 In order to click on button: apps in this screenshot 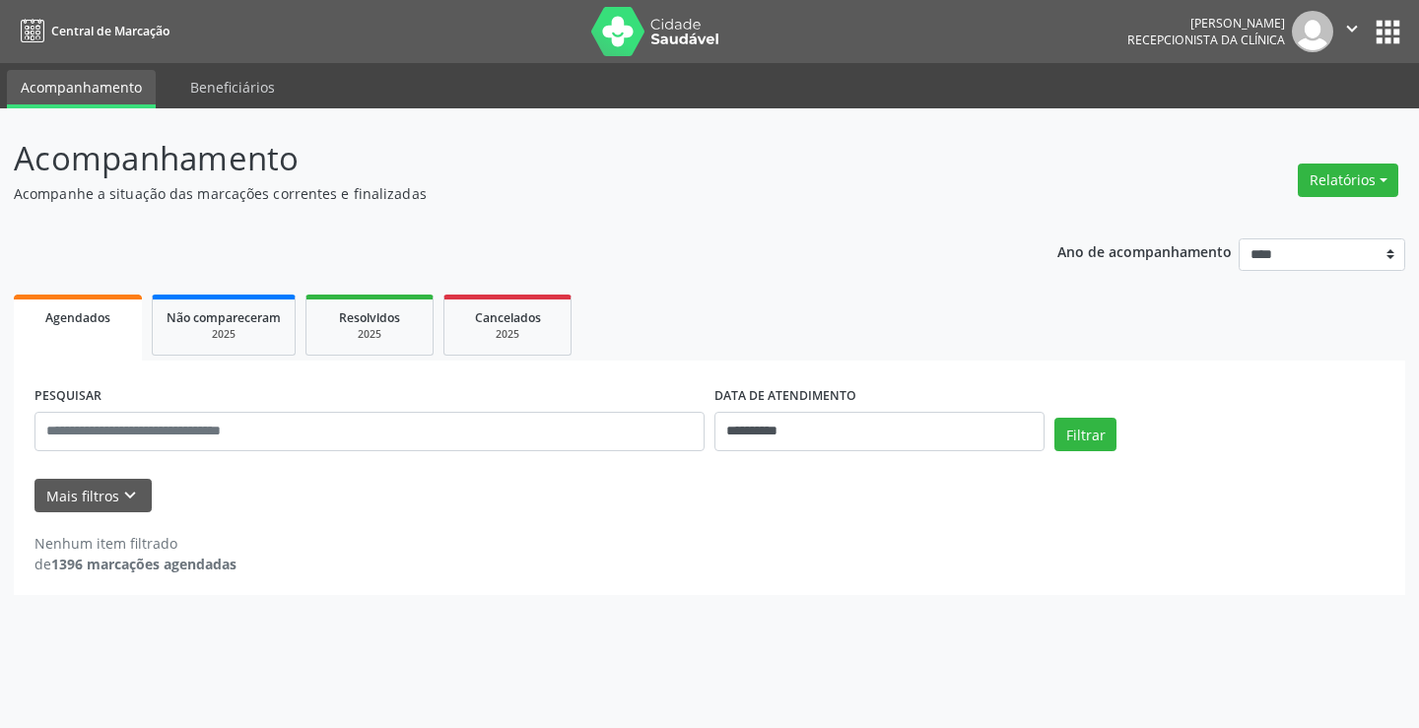, I will do `click(1387, 32)`.